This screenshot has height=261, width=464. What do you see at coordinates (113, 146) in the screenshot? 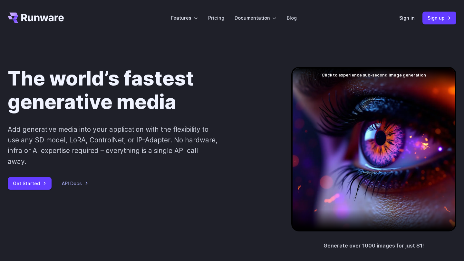
I see `p: Add generative media into your application with the flexibility to use any SD model, LoRA, Contro...` at bounding box center [113, 146].